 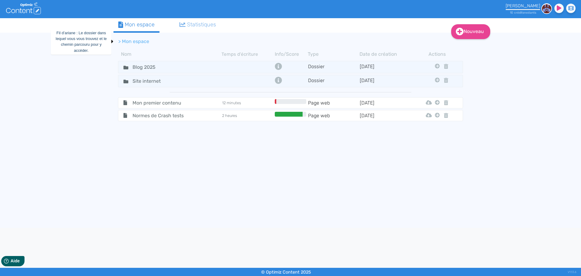 What do you see at coordinates (136, 25) in the screenshot?
I see `a: Mon espace` at bounding box center [136, 25].